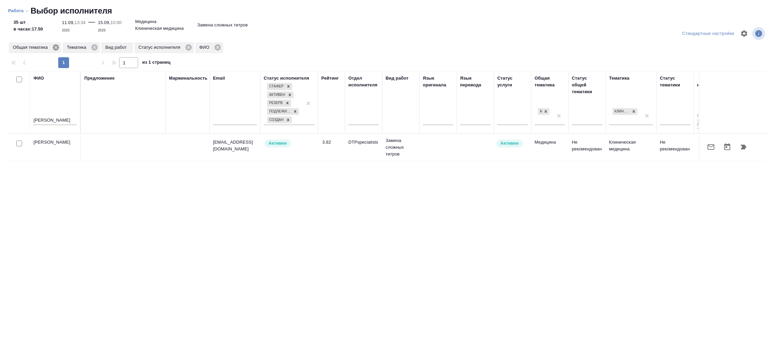 This screenshot has height=353, width=780. Describe the element at coordinates (205, 47) in the screenshot. I see `p: ФИО` at that location.